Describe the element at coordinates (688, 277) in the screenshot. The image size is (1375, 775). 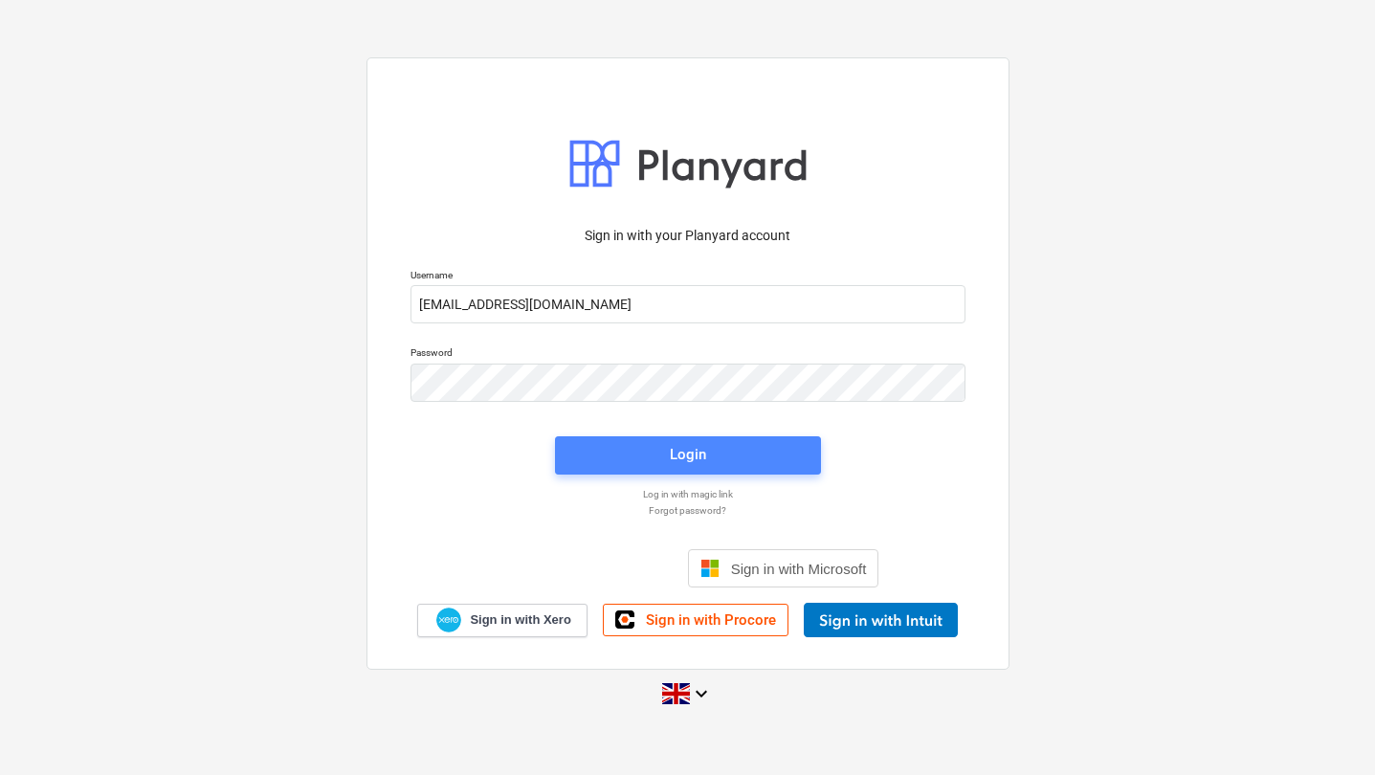
I see `p: Username` at that location.